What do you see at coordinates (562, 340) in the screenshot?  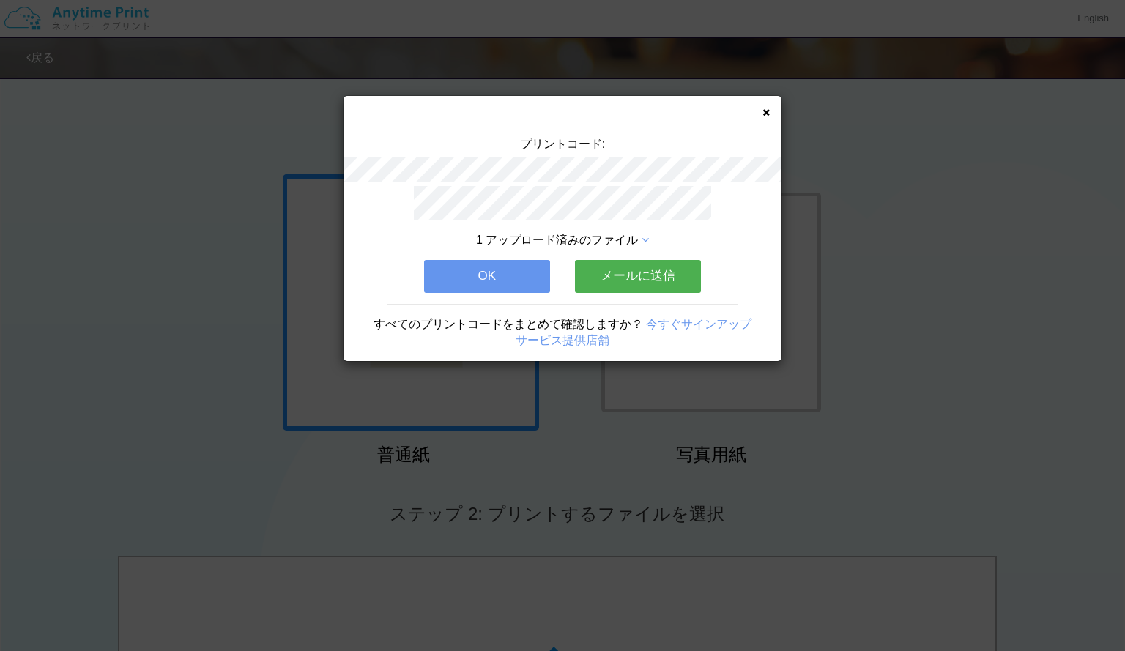 I see `a: サービス提供店舗` at bounding box center [562, 340].